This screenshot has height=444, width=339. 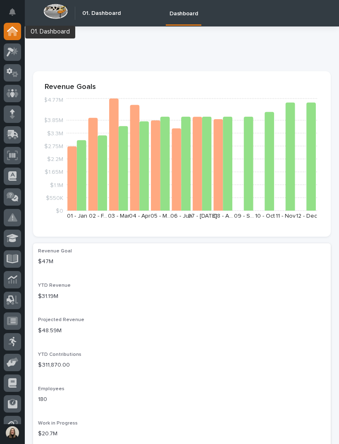 What do you see at coordinates (55, 198) in the screenshot?
I see `tspan: $550K` at bounding box center [55, 198].